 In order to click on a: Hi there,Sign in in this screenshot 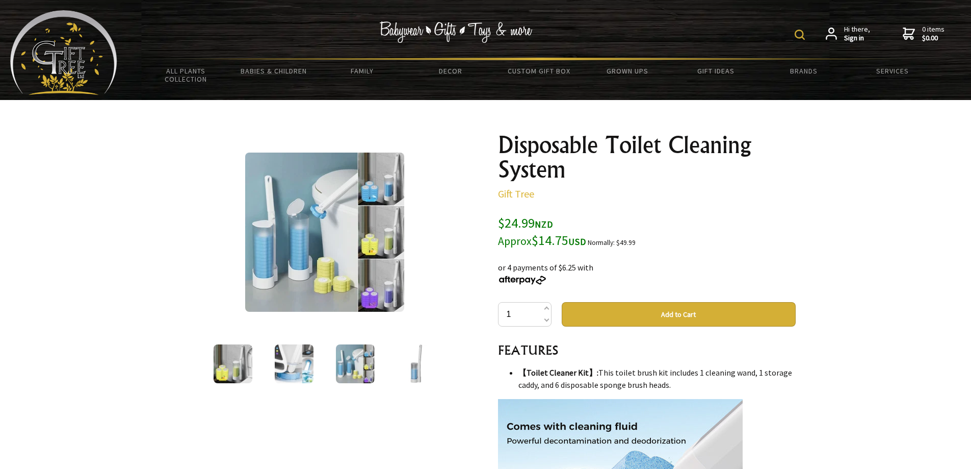, I will do `click(848, 34)`.